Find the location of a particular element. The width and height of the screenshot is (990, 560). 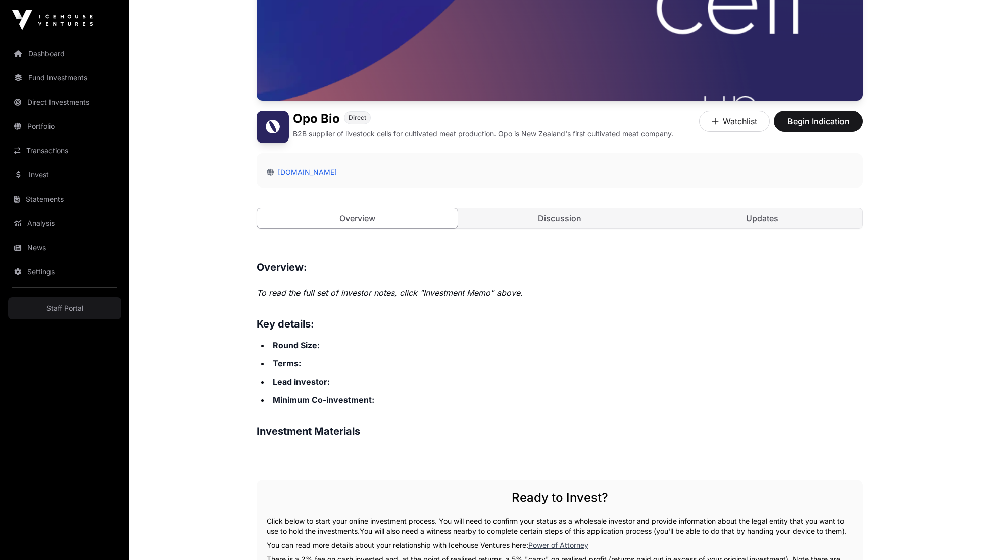

h1: Opo Bio is located at coordinates (316, 119).